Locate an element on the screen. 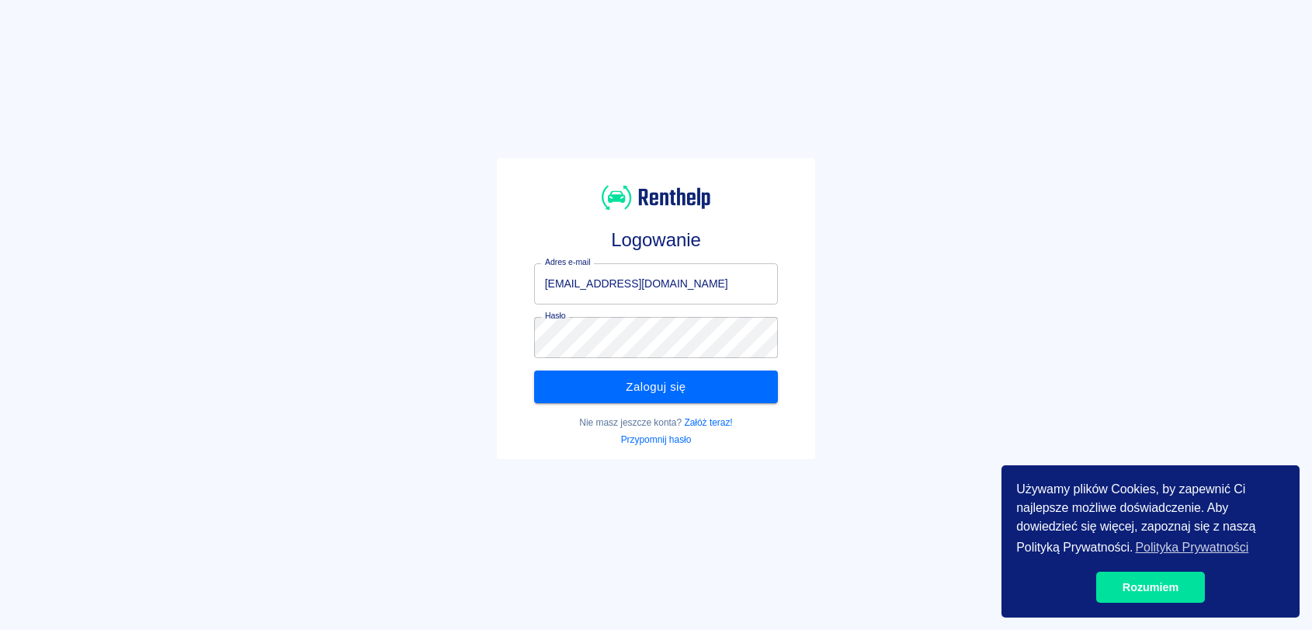  h3: Logowanie is located at coordinates (656, 240).